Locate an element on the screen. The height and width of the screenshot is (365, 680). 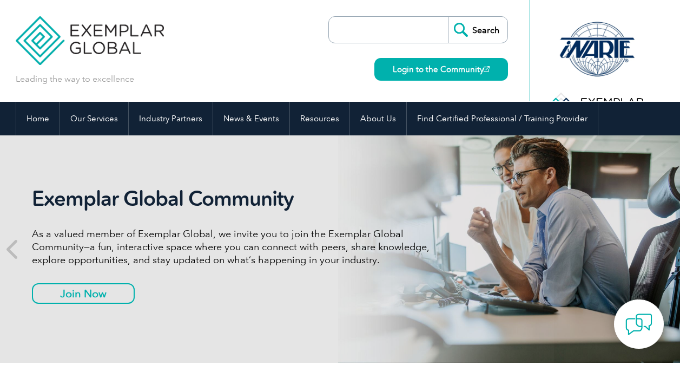
a: About Us is located at coordinates (378, 119).